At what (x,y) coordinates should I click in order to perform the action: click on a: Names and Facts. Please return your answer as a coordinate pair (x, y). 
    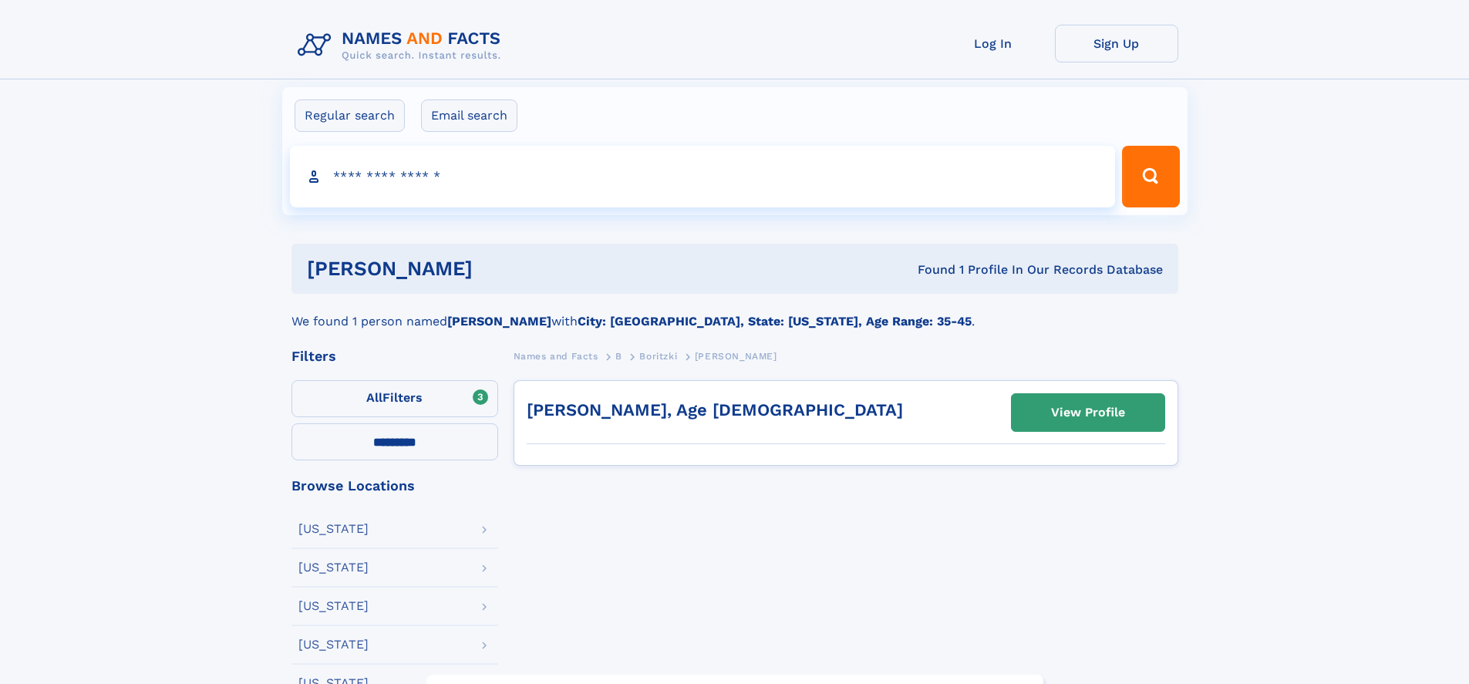
    Looking at the image, I should click on (556, 355).